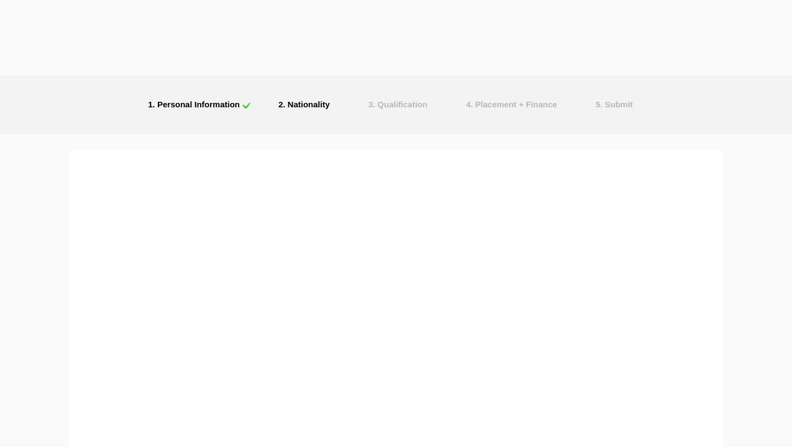  Describe the element at coordinates (598, 104) in the screenshot. I see `span: 5` at that location.